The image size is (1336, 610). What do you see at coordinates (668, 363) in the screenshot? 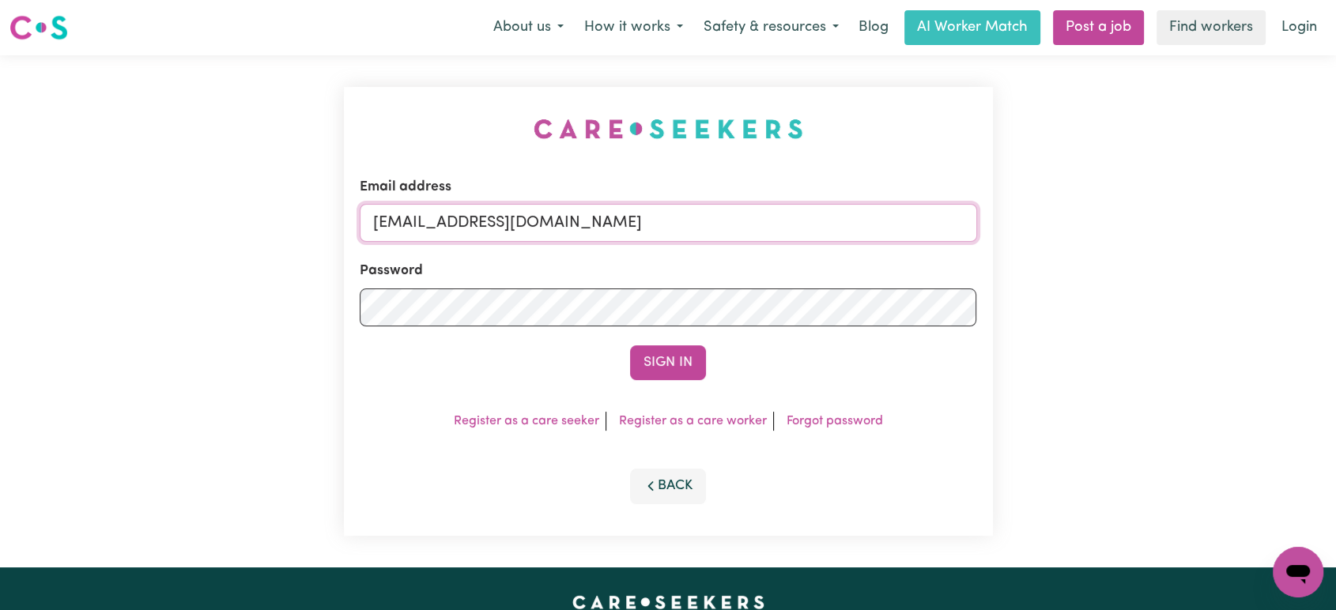
I see `button: Sign In` at bounding box center [668, 363].